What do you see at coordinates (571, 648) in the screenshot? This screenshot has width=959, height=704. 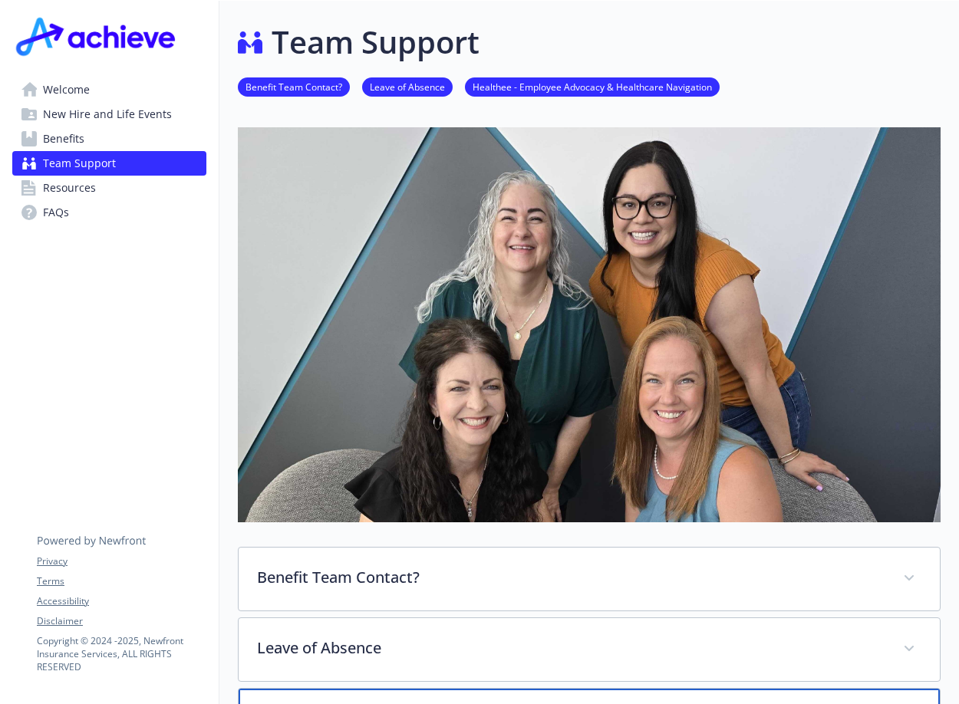 I see `p: Leave of Absence` at bounding box center [571, 648].